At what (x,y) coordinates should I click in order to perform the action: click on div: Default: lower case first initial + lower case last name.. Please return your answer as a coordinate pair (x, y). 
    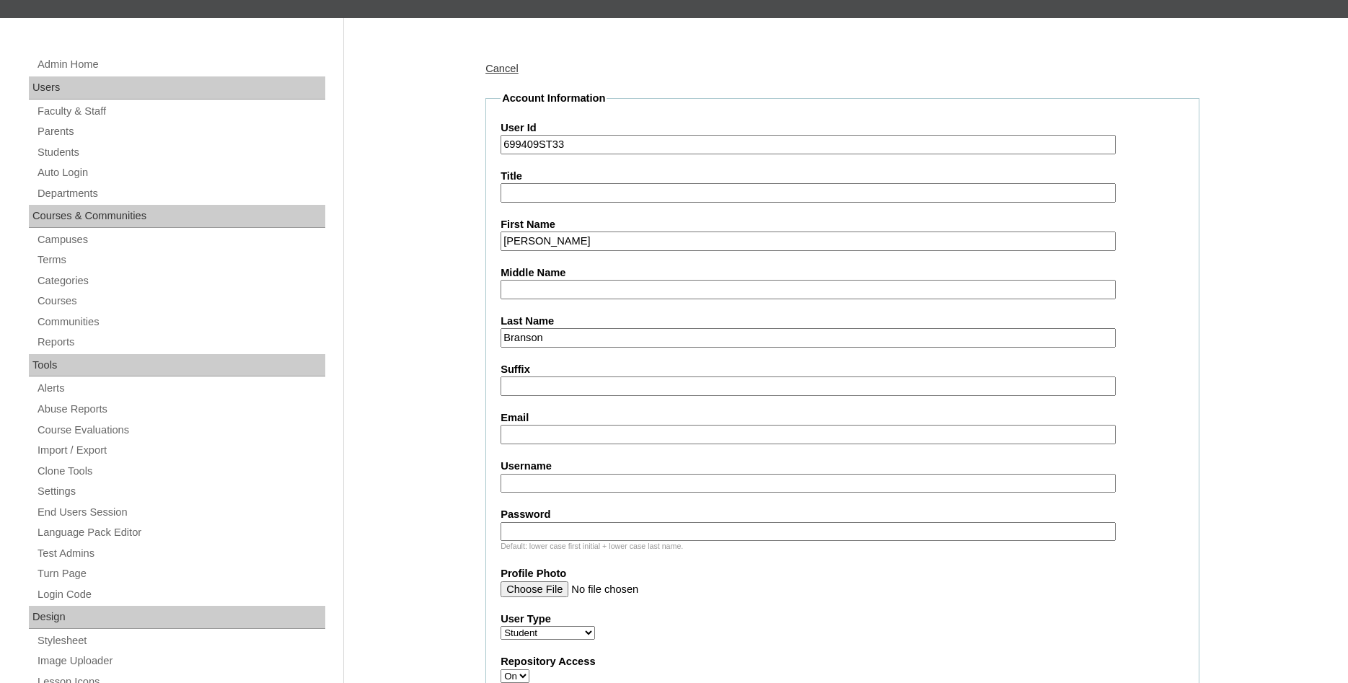
    Looking at the image, I should click on (842, 546).